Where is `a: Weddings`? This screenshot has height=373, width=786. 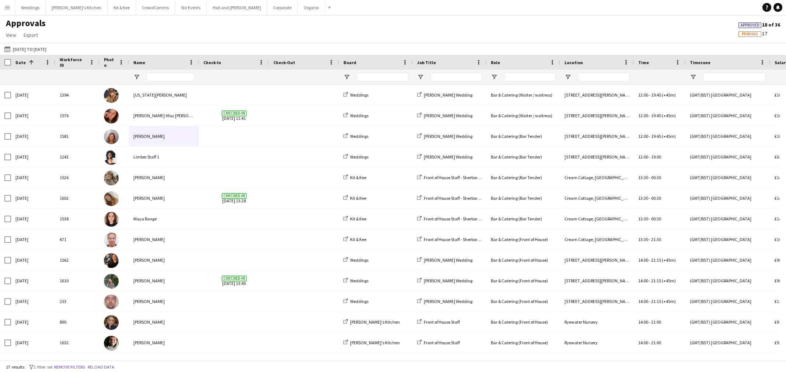 a: Weddings is located at coordinates (356, 136).